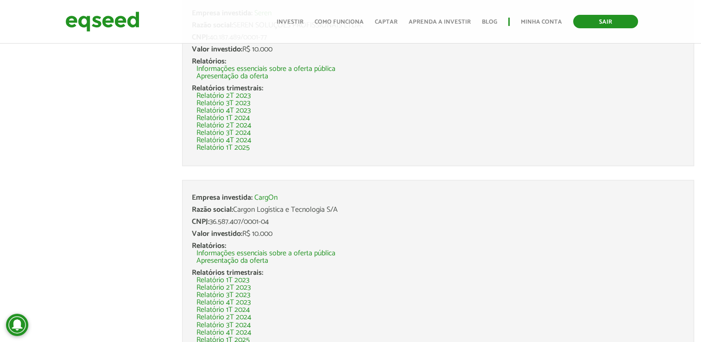 This screenshot has height=342, width=701. What do you see at coordinates (201, 221) in the screenshot?
I see `span: CNPJ:` at bounding box center [201, 221].